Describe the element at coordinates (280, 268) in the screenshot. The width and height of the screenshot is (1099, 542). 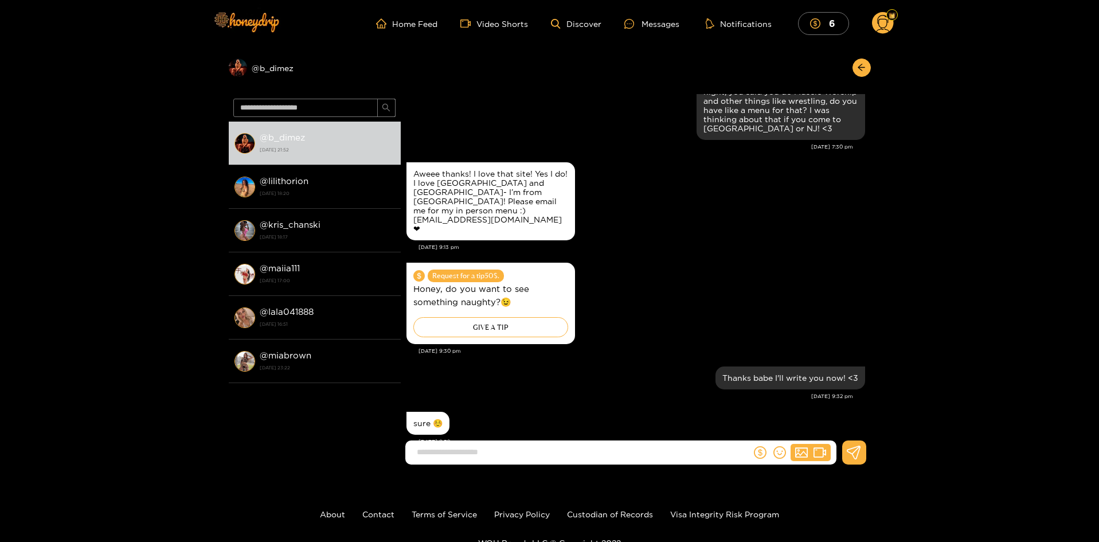
I see `strong: @ maiia111` at that location.